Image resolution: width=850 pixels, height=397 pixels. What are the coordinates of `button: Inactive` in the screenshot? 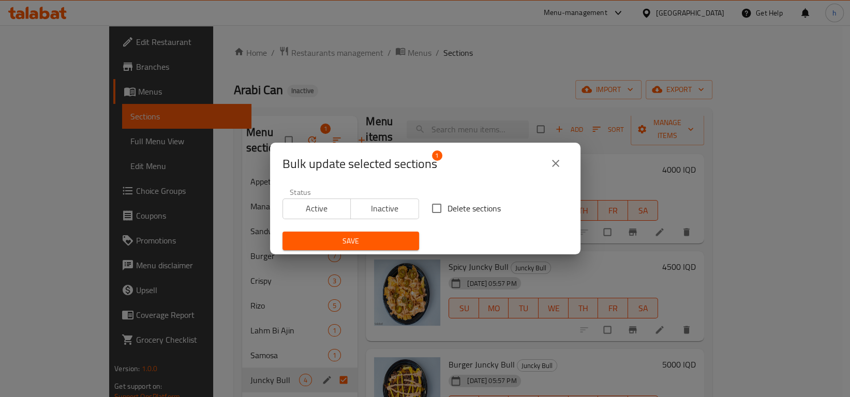 It's located at (384, 209).